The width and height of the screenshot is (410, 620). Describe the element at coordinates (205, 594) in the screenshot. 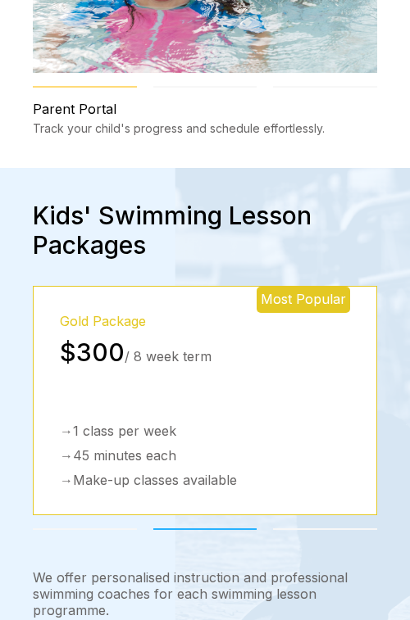

I see `div: We offer personalised instruction and professional swimming coaches for each swimming lesson prog...` at that location.